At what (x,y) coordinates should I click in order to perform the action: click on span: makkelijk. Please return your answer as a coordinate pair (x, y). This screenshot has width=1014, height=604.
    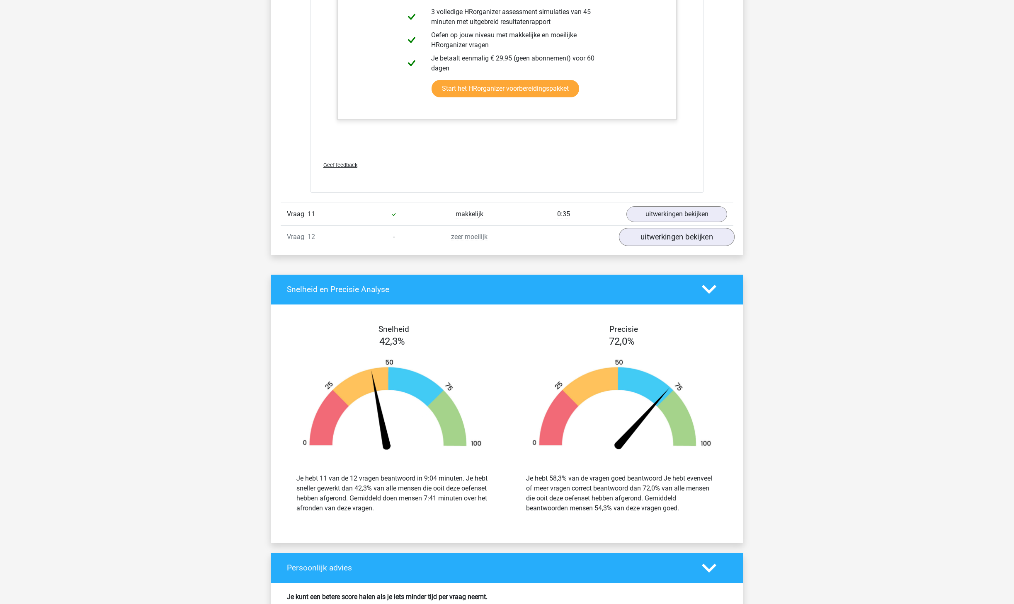
    Looking at the image, I should click on (469, 214).